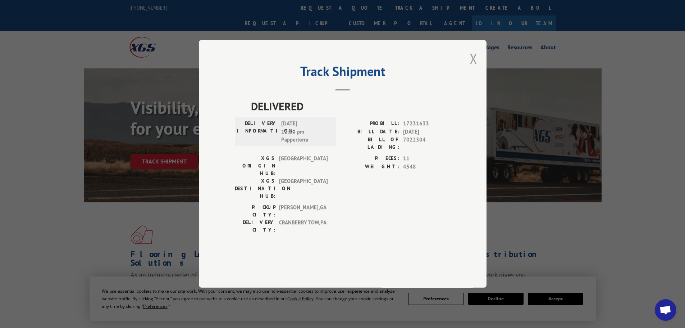  What do you see at coordinates (427, 159) in the screenshot?
I see `span: 11` at bounding box center [427, 159].